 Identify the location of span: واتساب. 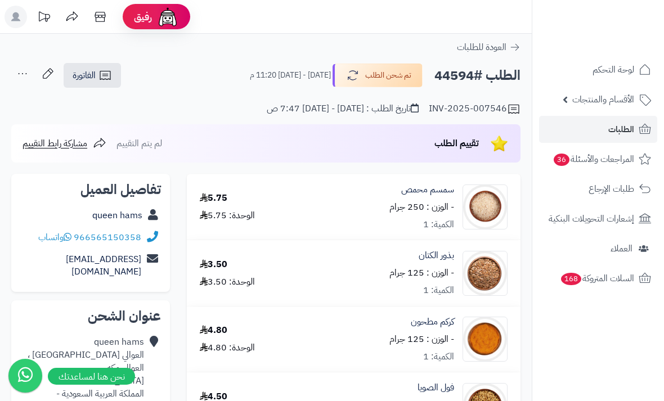
(55, 237).